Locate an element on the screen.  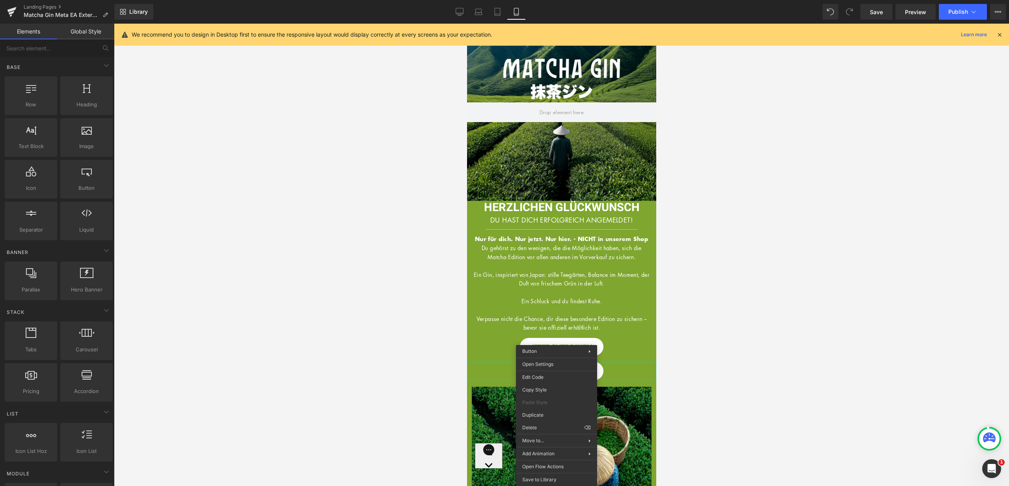
a: Laptop is located at coordinates (479, 12).